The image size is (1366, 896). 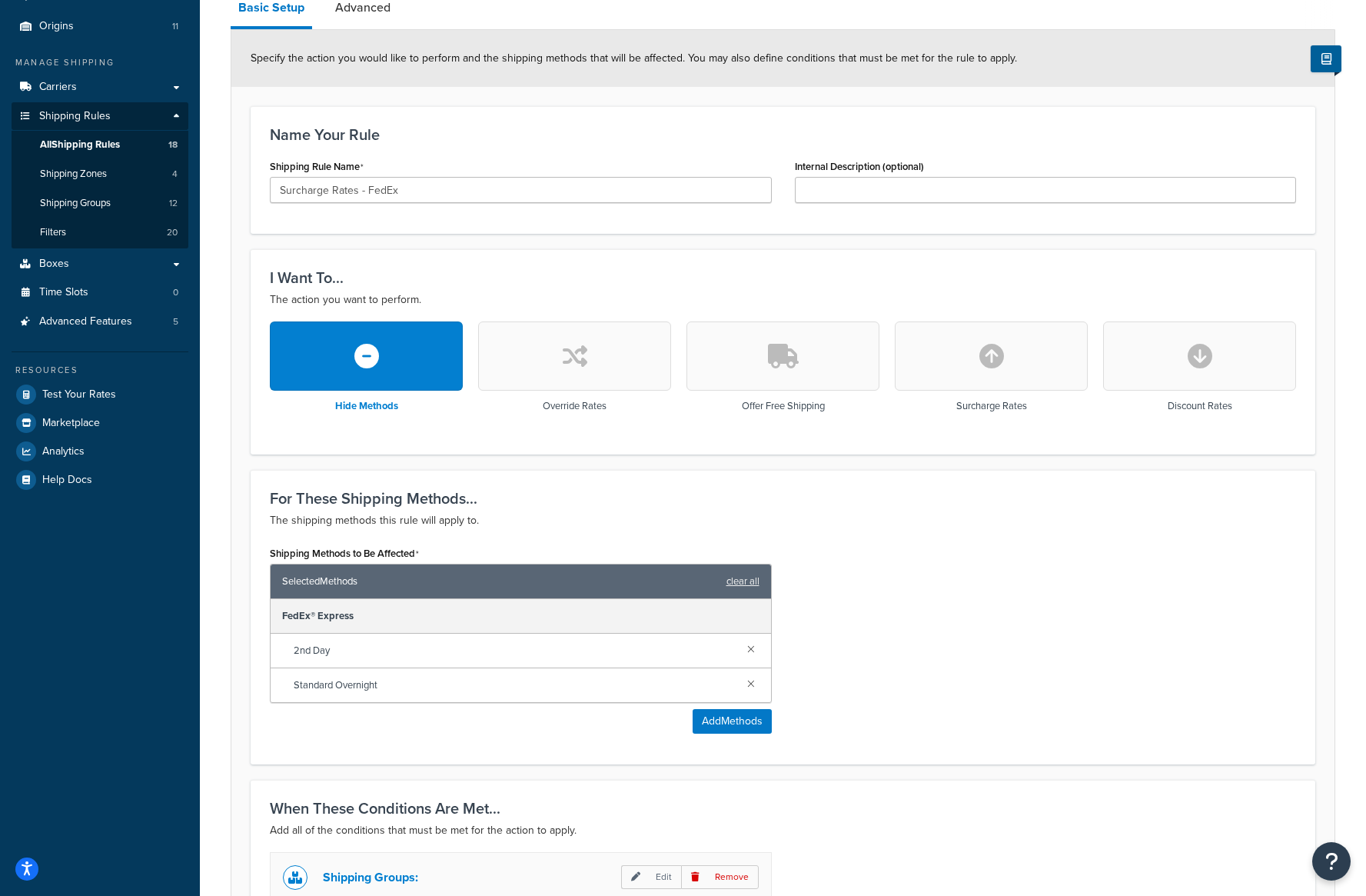 What do you see at coordinates (80, 145) in the screenshot?
I see `span: All Shipping Rules` at bounding box center [80, 145].